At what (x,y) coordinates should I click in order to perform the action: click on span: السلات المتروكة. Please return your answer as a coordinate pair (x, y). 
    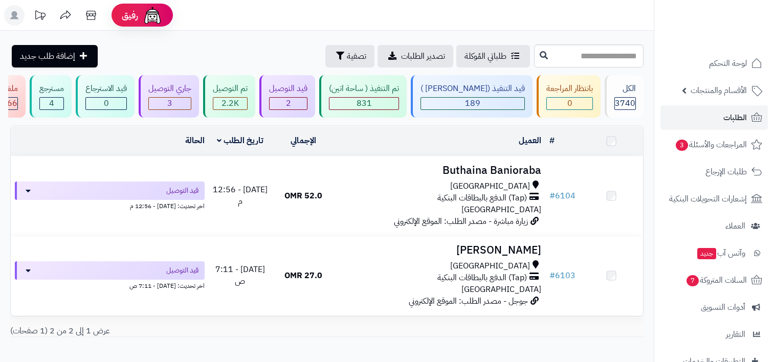
    Looking at the image, I should click on (717, 280).